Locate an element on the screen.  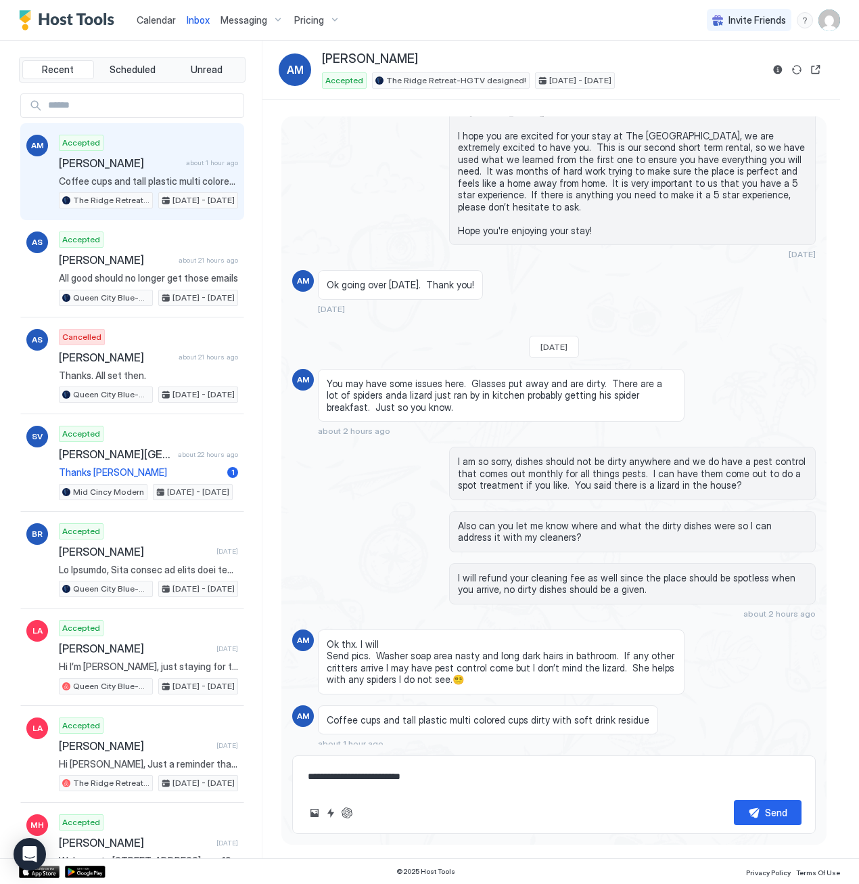
div: User profile is located at coordinates (830, 20).